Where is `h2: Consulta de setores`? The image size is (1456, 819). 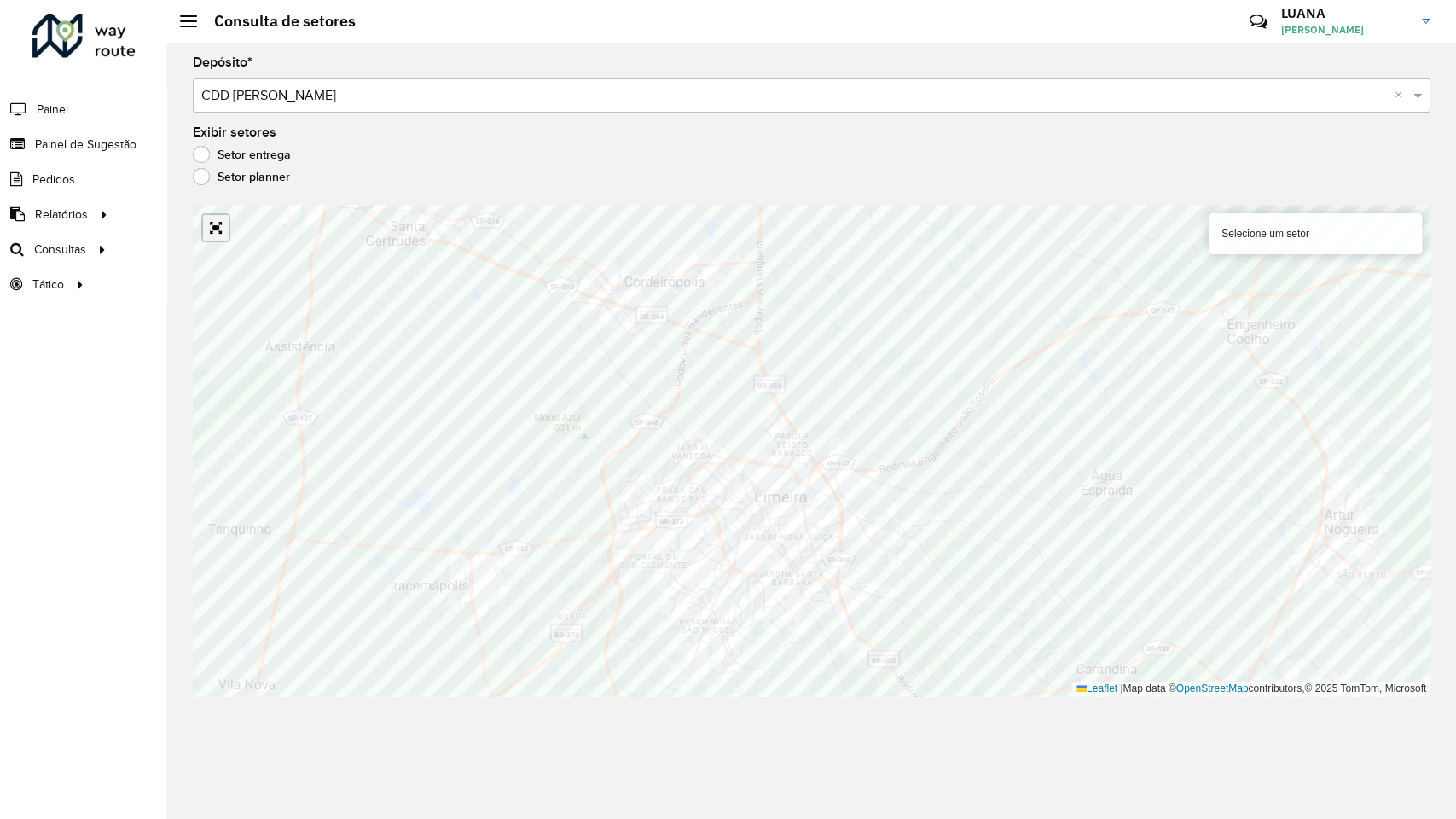
h2: Consulta de setores is located at coordinates (277, 22).